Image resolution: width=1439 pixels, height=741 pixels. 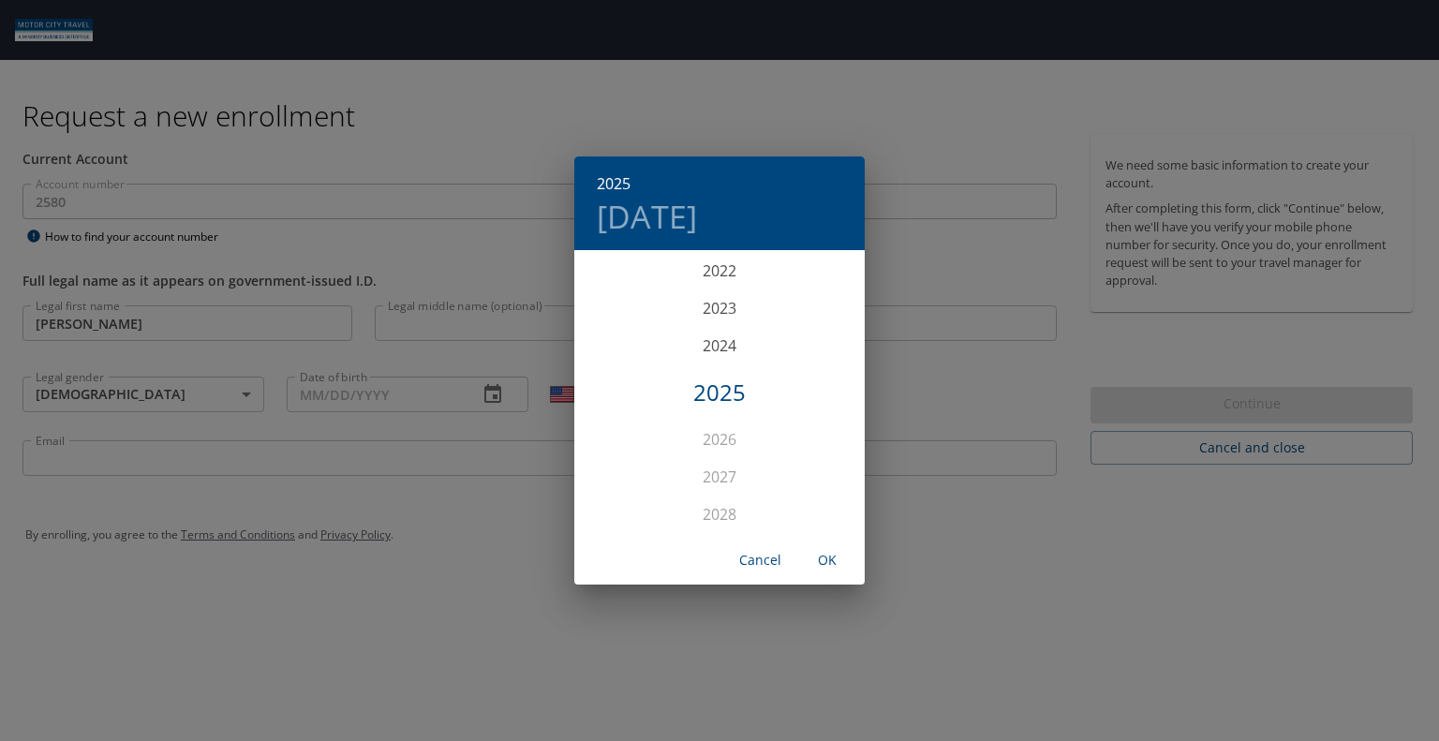 I want to click on div: 2025, so click(x=719, y=392).